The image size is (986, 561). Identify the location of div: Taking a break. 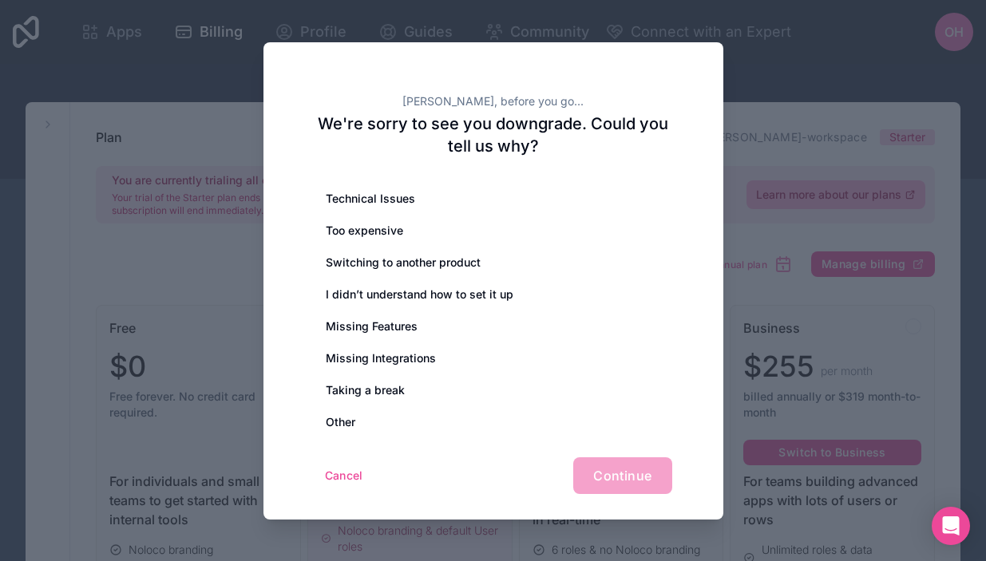
(493, 390).